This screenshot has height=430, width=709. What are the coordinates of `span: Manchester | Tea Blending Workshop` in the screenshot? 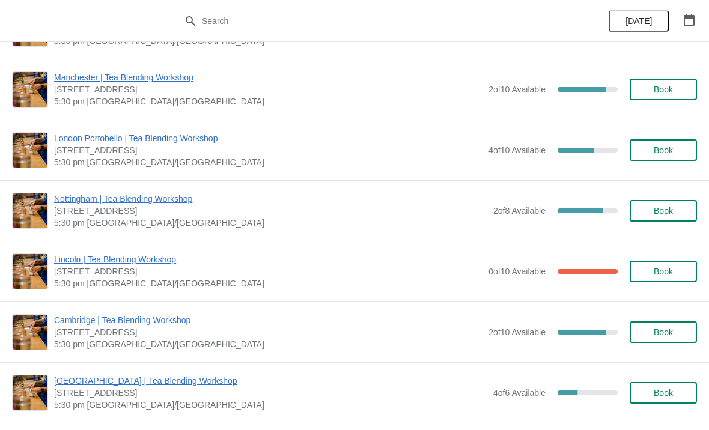 It's located at (268, 78).